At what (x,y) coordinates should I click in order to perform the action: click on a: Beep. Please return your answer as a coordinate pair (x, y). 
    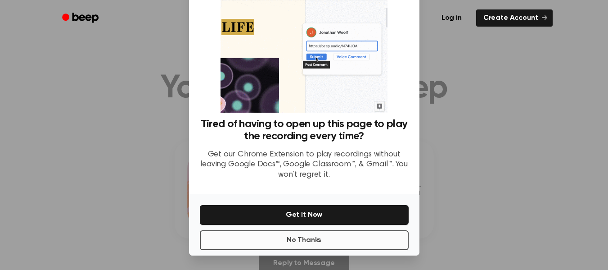
    Looking at the image, I should click on (81, 18).